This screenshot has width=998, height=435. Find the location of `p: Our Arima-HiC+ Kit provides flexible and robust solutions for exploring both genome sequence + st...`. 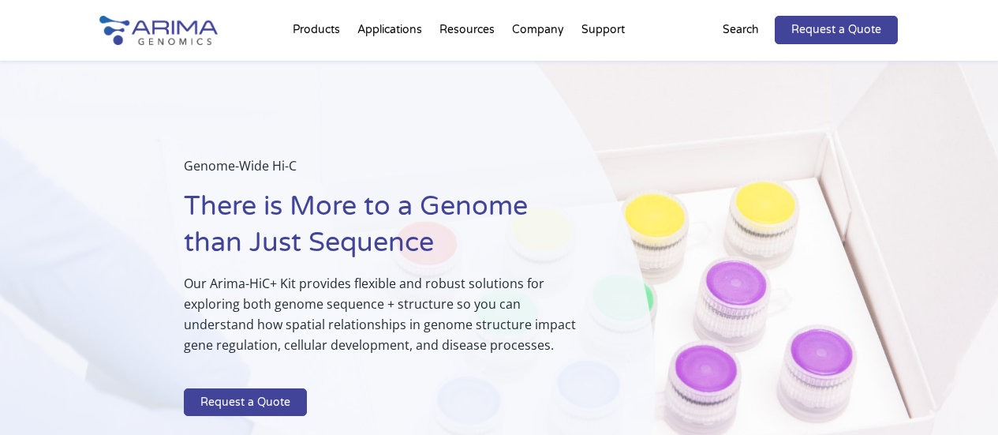

p: Our Arima-HiC+ Kit provides flexible and robust solutions for exploring both genome sequence + st... is located at coordinates (380, 320).